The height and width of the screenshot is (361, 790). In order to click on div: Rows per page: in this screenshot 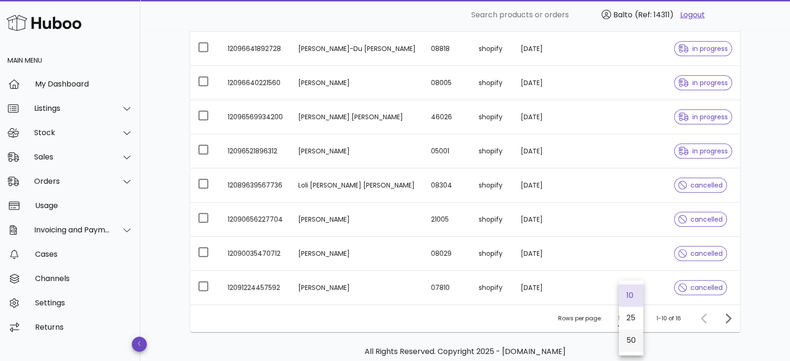, I will do `click(598, 318)`.